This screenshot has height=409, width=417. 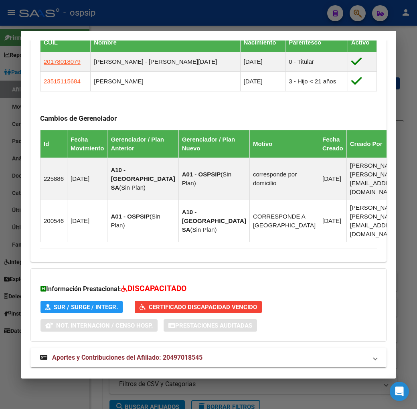 I want to click on span: Not. Internacion / Censo Hosp., so click(x=104, y=326).